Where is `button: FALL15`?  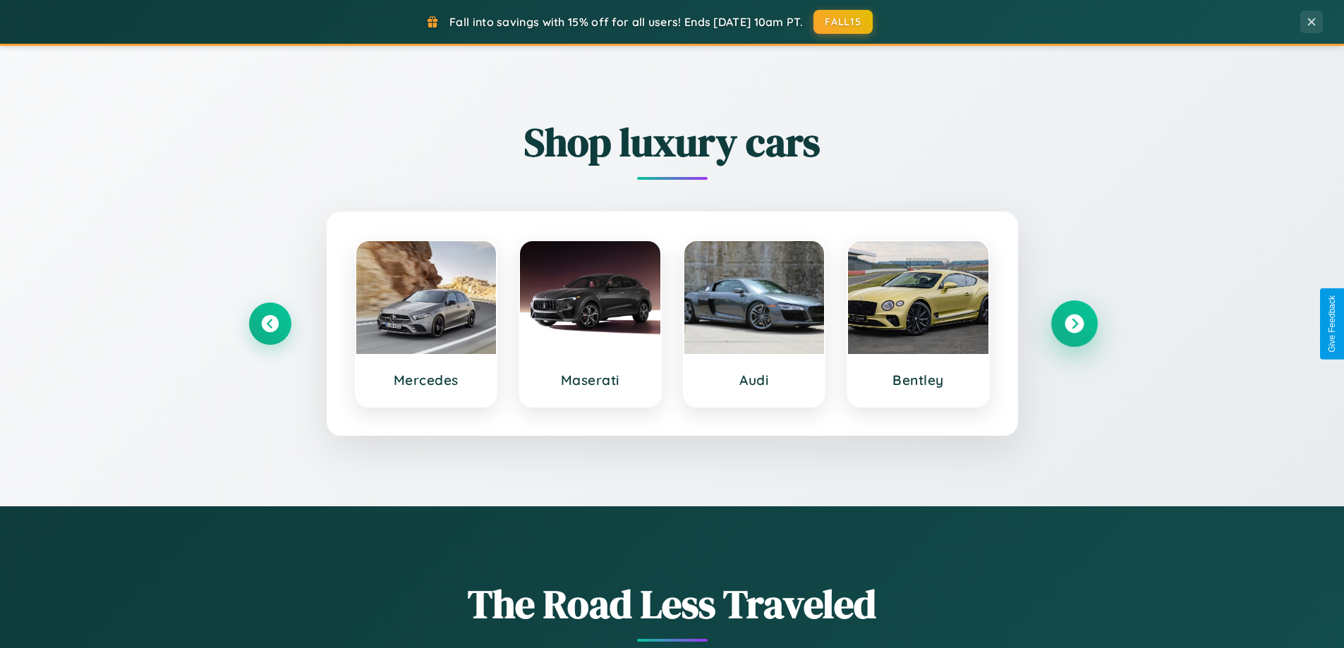 button: FALL15 is located at coordinates (843, 22).